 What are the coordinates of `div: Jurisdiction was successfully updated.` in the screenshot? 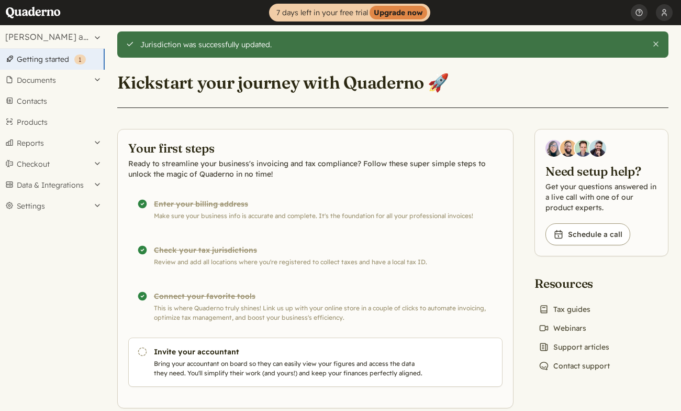 It's located at (392, 45).